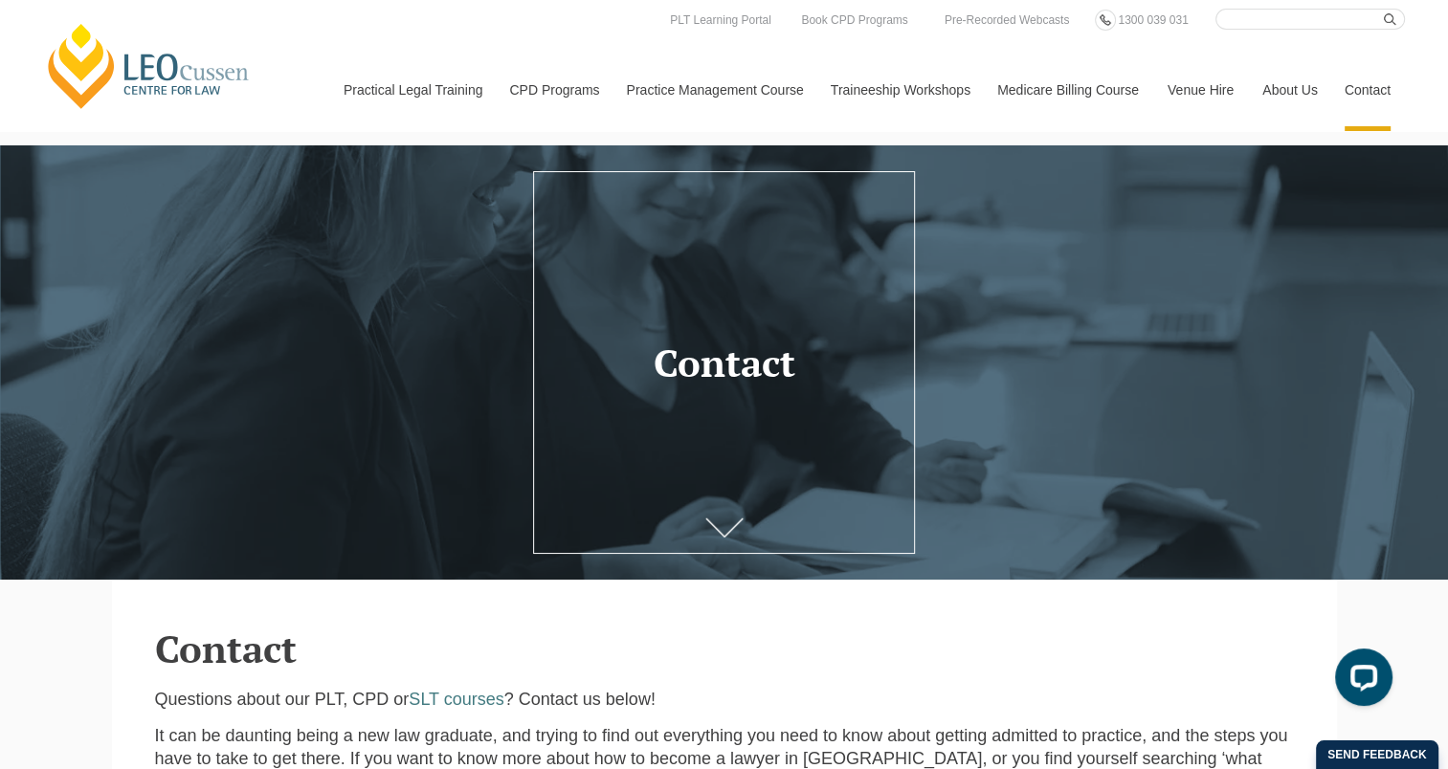  I want to click on a: Practical Legal Training, so click(412, 90).